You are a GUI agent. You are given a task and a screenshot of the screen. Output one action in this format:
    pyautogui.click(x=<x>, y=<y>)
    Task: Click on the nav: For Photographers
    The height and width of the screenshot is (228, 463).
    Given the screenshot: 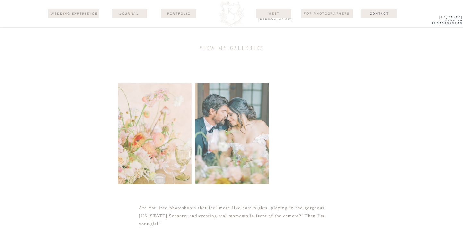 What is the action you would take?
    pyautogui.click(x=327, y=13)
    